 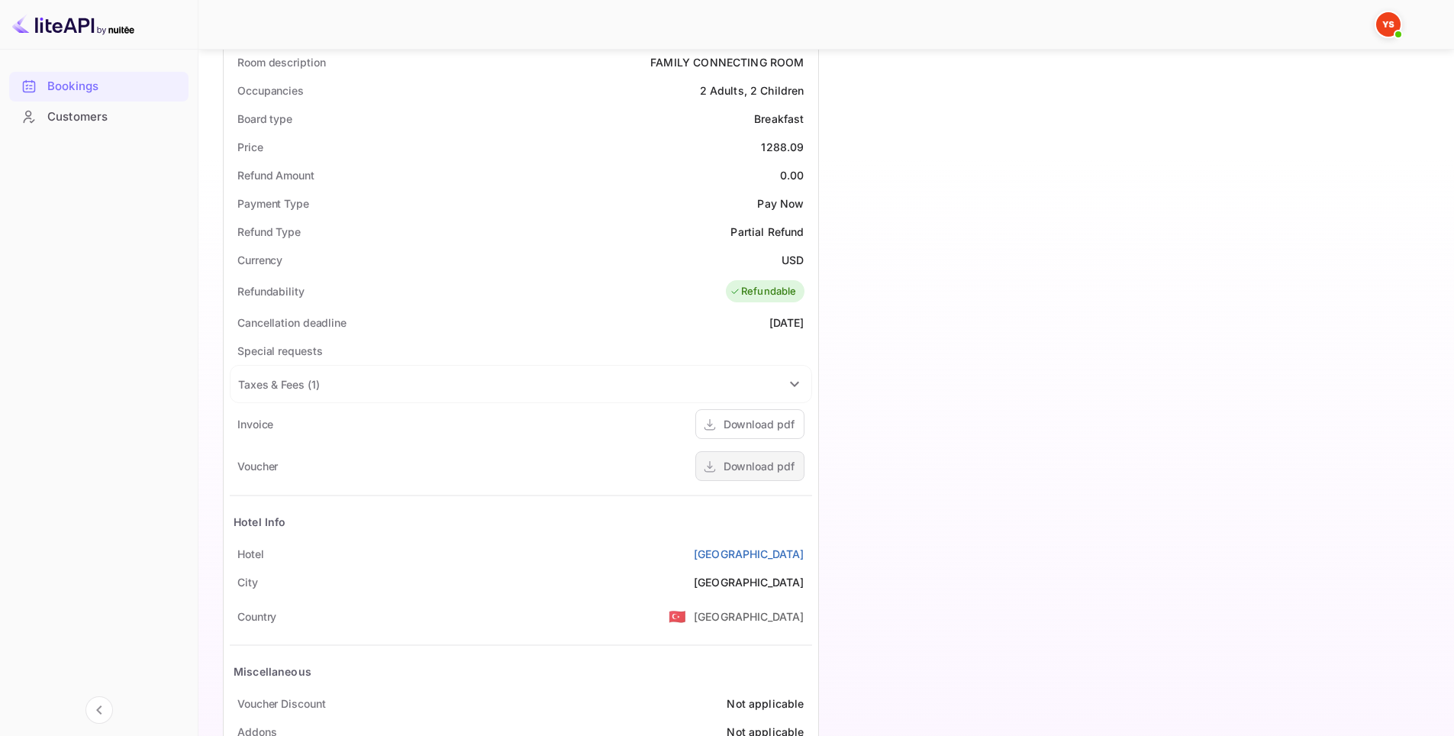 What do you see at coordinates (250, 147) in the screenshot?
I see `div: Price` at bounding box center [250, 147].